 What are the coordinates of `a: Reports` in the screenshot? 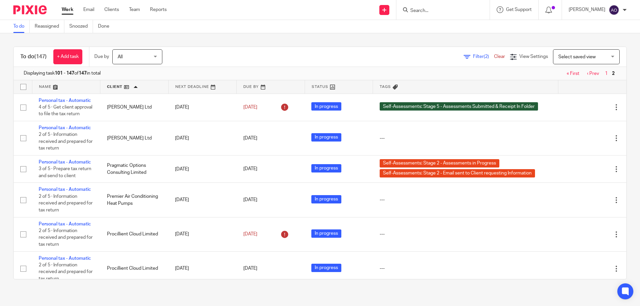 It's located at (158, 10).